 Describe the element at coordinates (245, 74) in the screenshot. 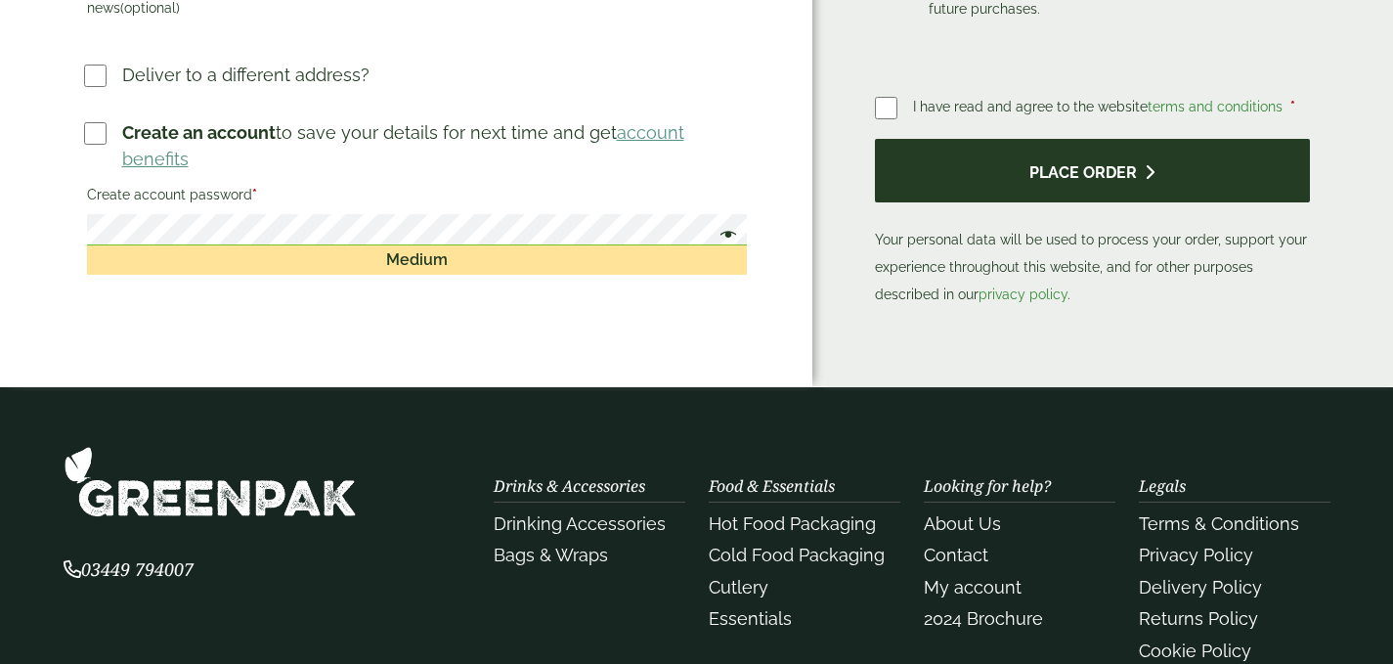

I see `p: Deliver to a different address?` at that location.